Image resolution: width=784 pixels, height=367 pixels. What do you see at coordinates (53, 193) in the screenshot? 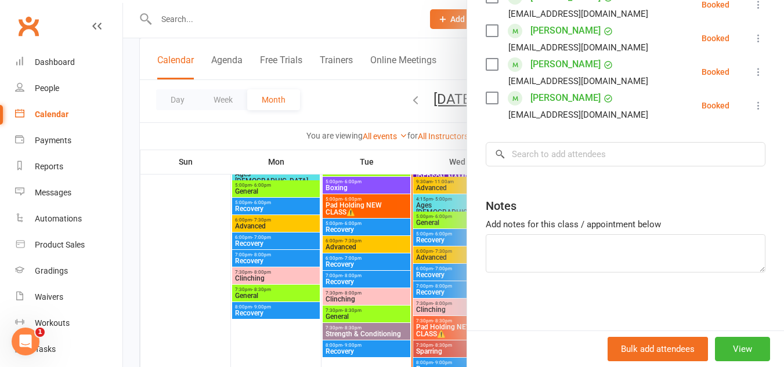
I see `div: Messages` at bounding box center [53, 193].